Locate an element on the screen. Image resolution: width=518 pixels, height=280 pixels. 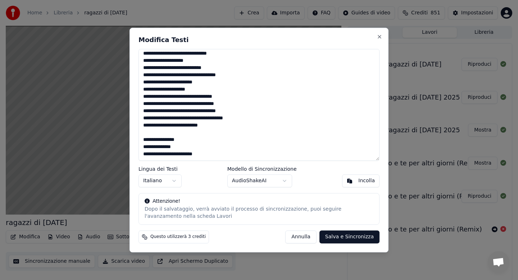
span: Questo utilizzerà 3 crediti is located at coordinates (178, 237).